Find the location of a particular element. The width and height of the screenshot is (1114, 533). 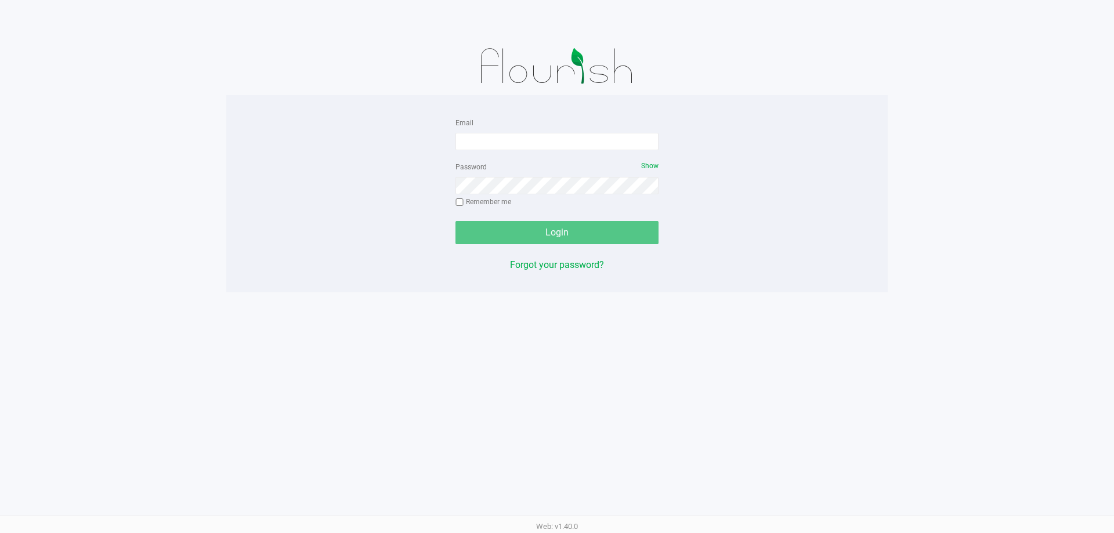

input: Remember me is located at coordinates (459, 202).